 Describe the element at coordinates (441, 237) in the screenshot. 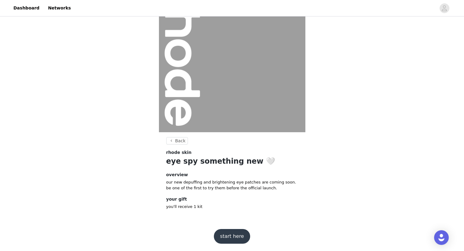

I see `div: Open Intercom Messenger` at that location.